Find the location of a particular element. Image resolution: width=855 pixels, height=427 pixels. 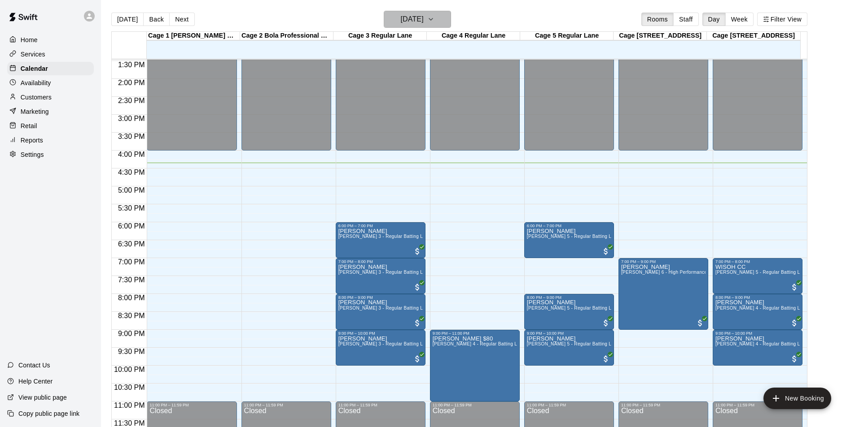

div: 8:00 PM – 9:00 PM: Shahriar Hasan is located at coordinates (757, 312).